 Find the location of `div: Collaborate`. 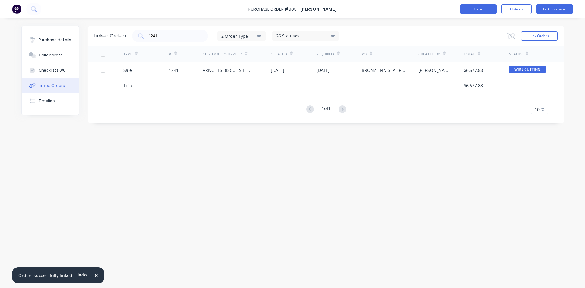

div: Collaborate is located at coordinates (51, 55).